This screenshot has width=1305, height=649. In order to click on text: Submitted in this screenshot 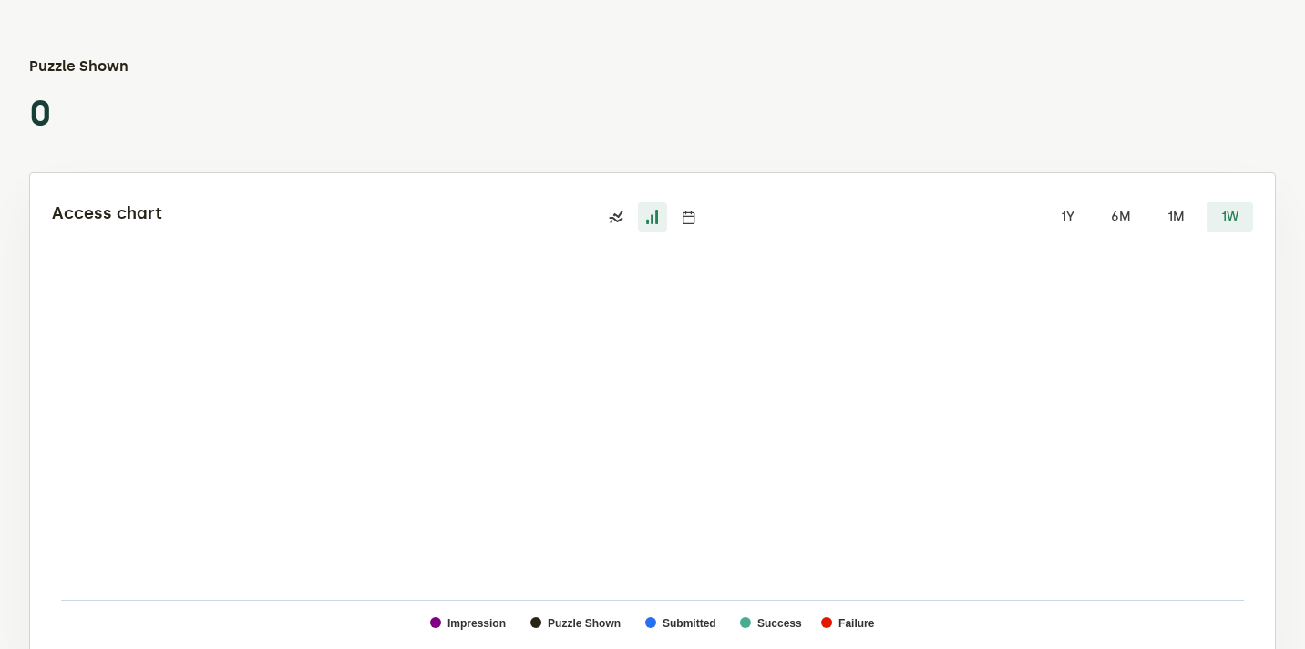, I will do `click(689, 623)`.